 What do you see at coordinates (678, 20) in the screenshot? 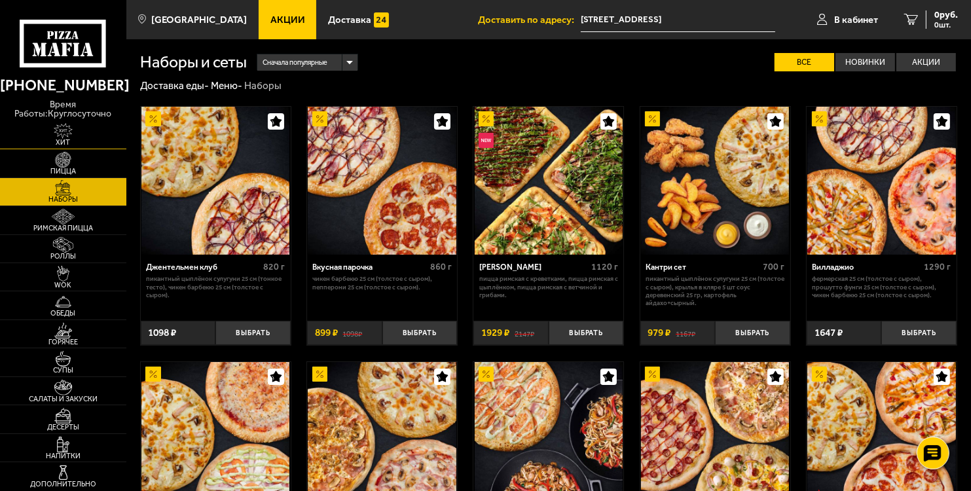
I see `span: Санкт-Петербург, проспект Луначарского, 7к2, подъезд 1` at bounding box center [678, 20].